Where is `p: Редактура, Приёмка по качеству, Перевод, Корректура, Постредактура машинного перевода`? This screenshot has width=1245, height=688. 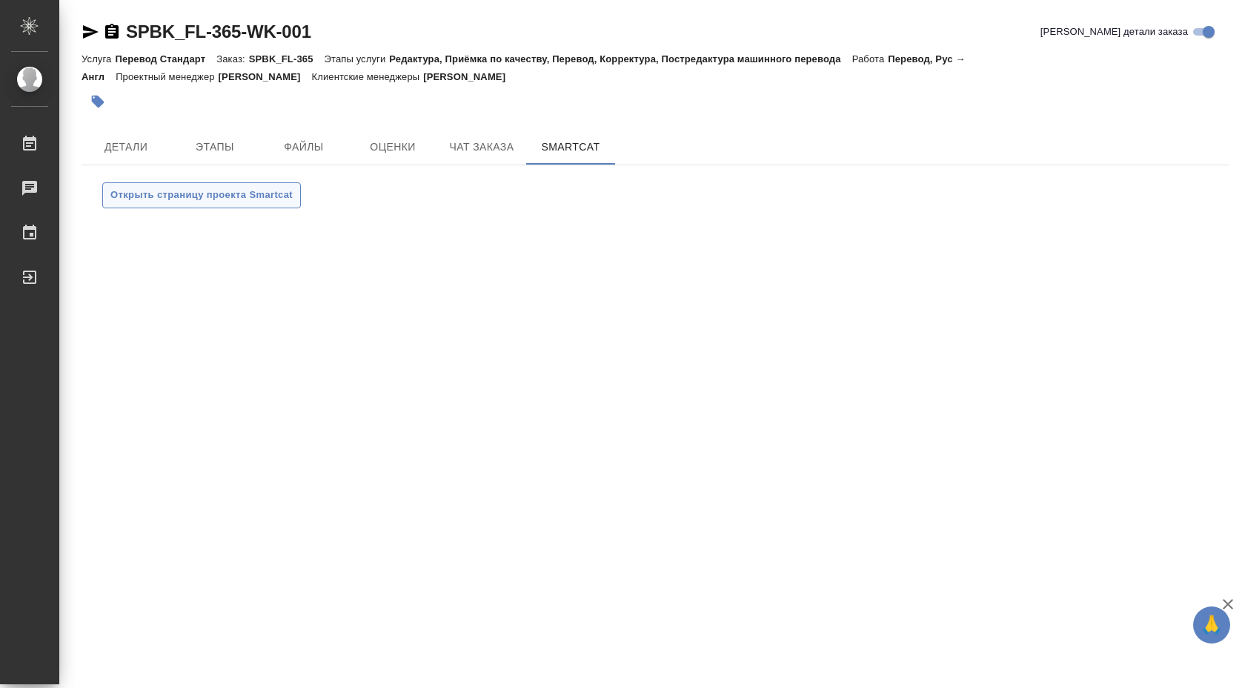 p: Редактура, Приёмка по качеству, Перевод, Корректура, Постредактура машинного перевода is located at coordinates (620, 59).